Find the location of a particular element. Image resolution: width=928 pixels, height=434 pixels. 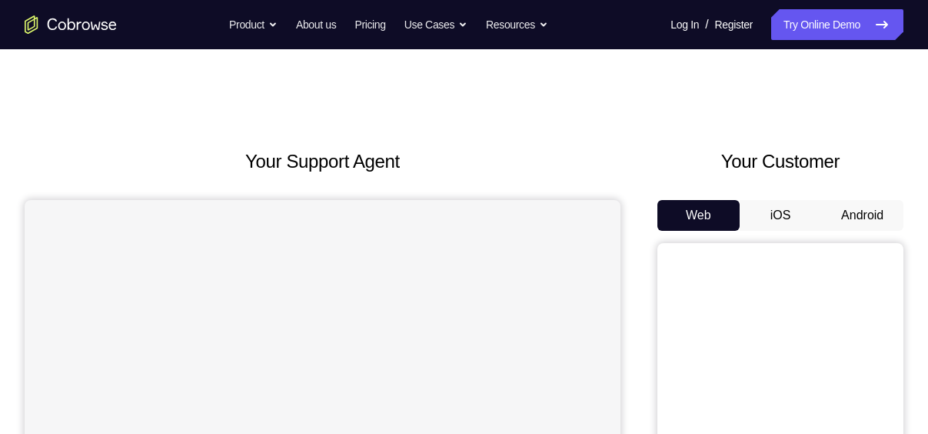

a: Log In is located at coordinates (684, 25).